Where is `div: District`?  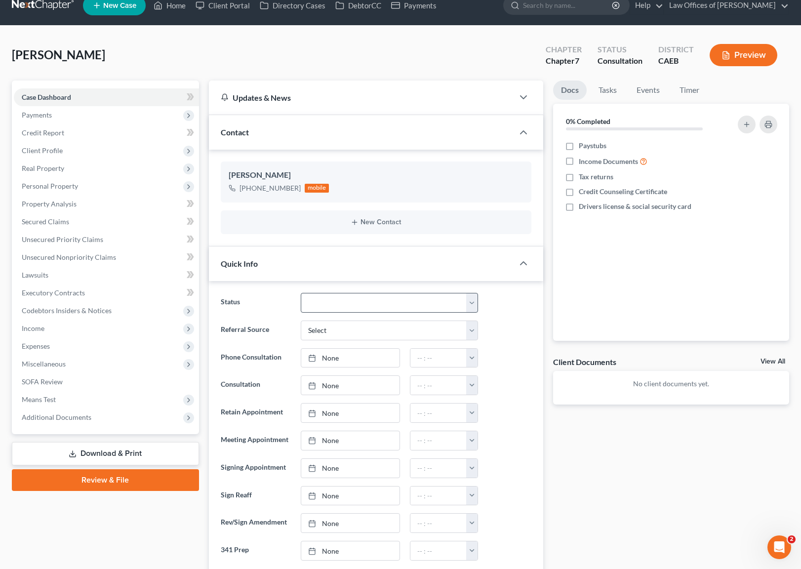
div: District is located at coordinates (676, 49).